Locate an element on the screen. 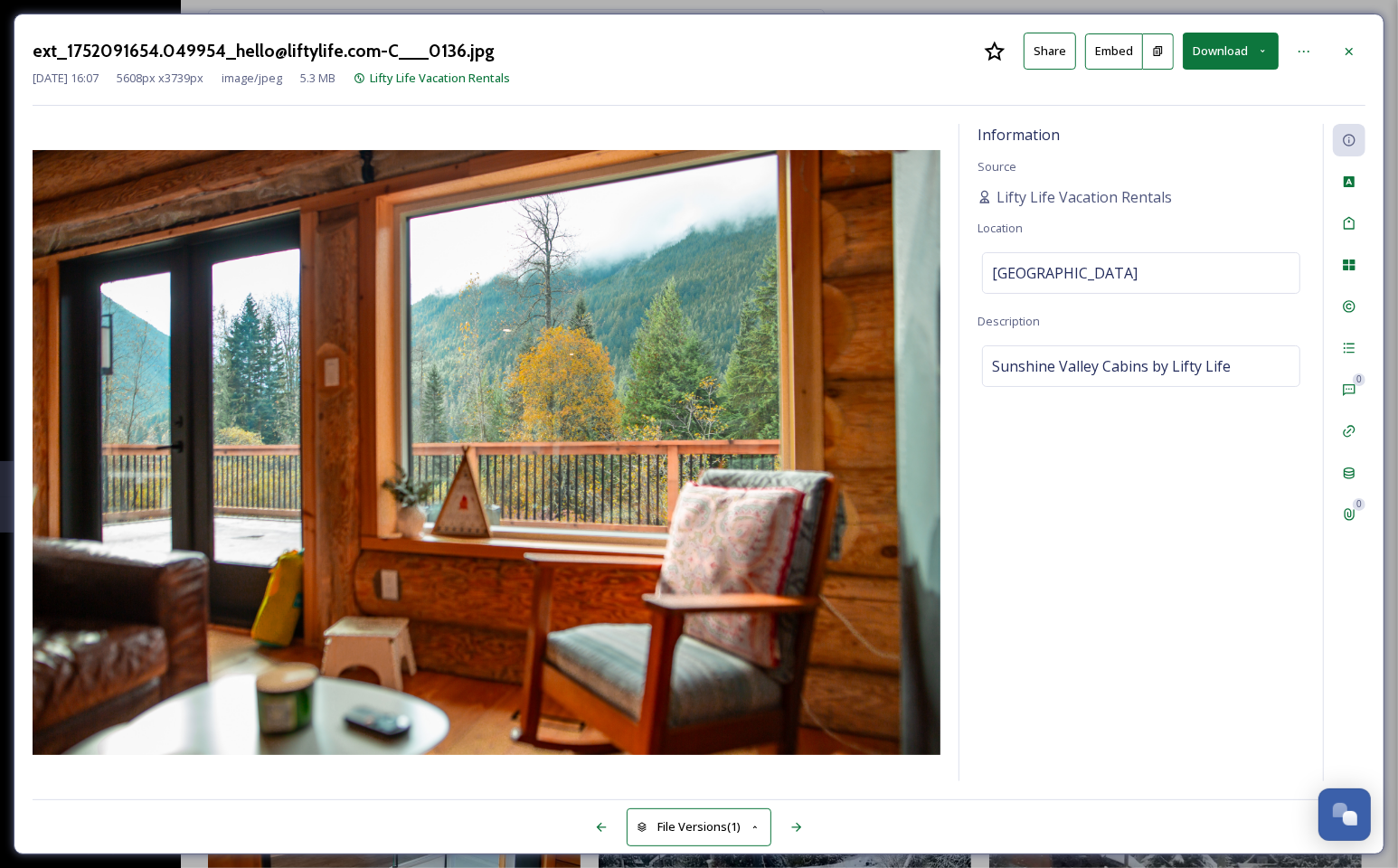  span: Source is located at coordinates (997, 166).